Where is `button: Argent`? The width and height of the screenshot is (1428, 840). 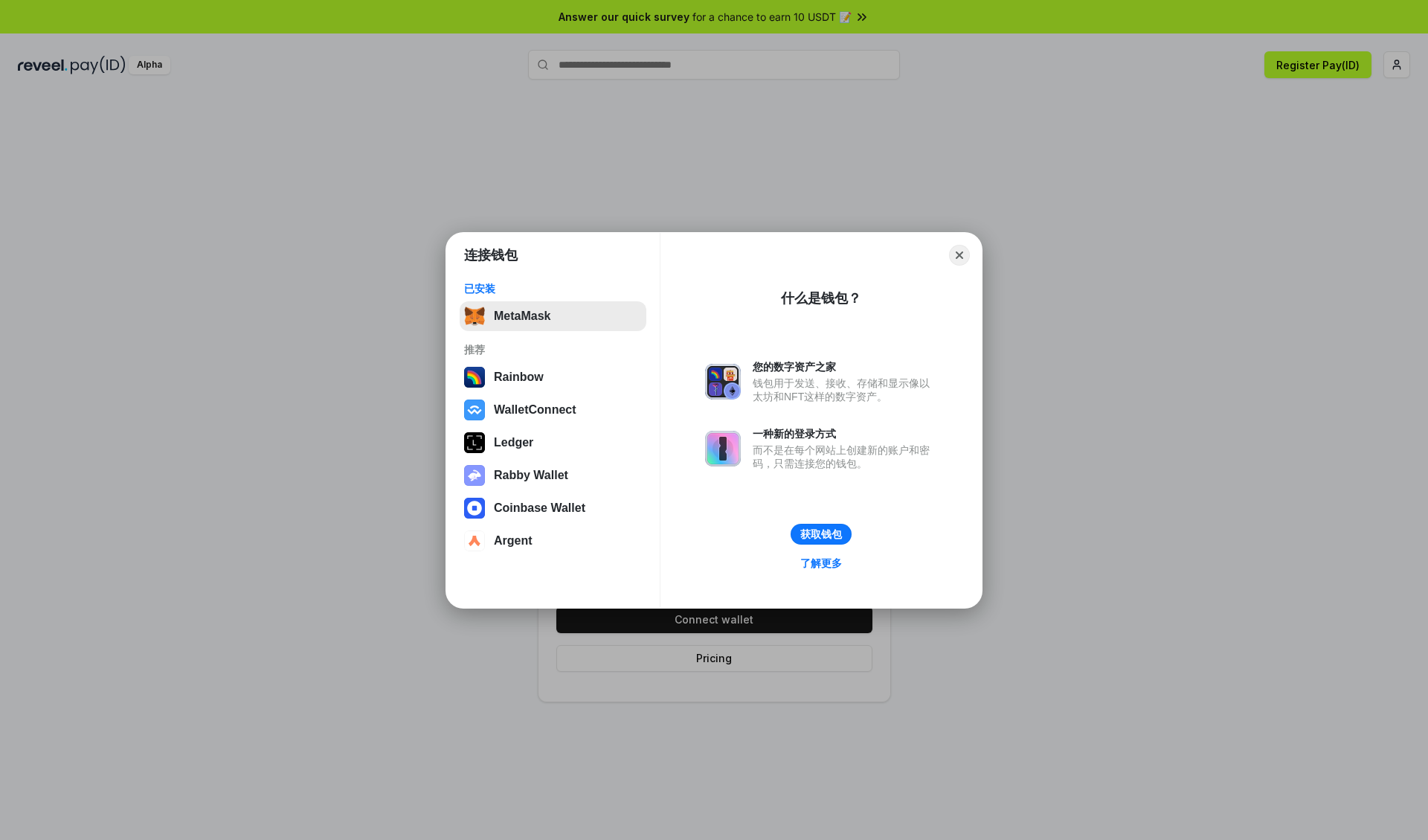 button: Argent is located at coordinates (553, 541).